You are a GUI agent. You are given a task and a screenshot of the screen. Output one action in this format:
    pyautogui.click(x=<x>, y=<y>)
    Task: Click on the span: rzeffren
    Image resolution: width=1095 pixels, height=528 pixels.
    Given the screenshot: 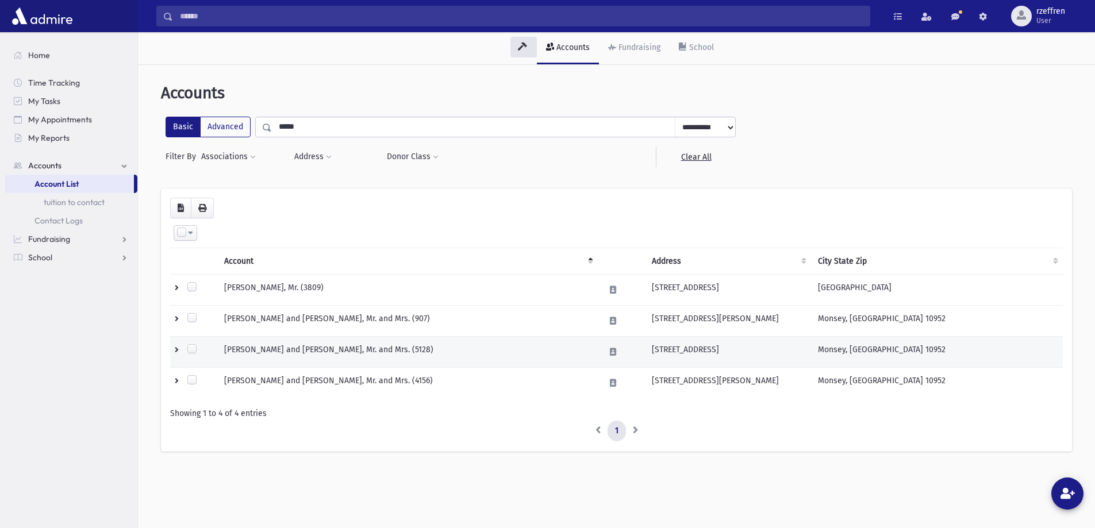 What is the action you would take?
    pyautogui.click(x=1051, y=11)
    